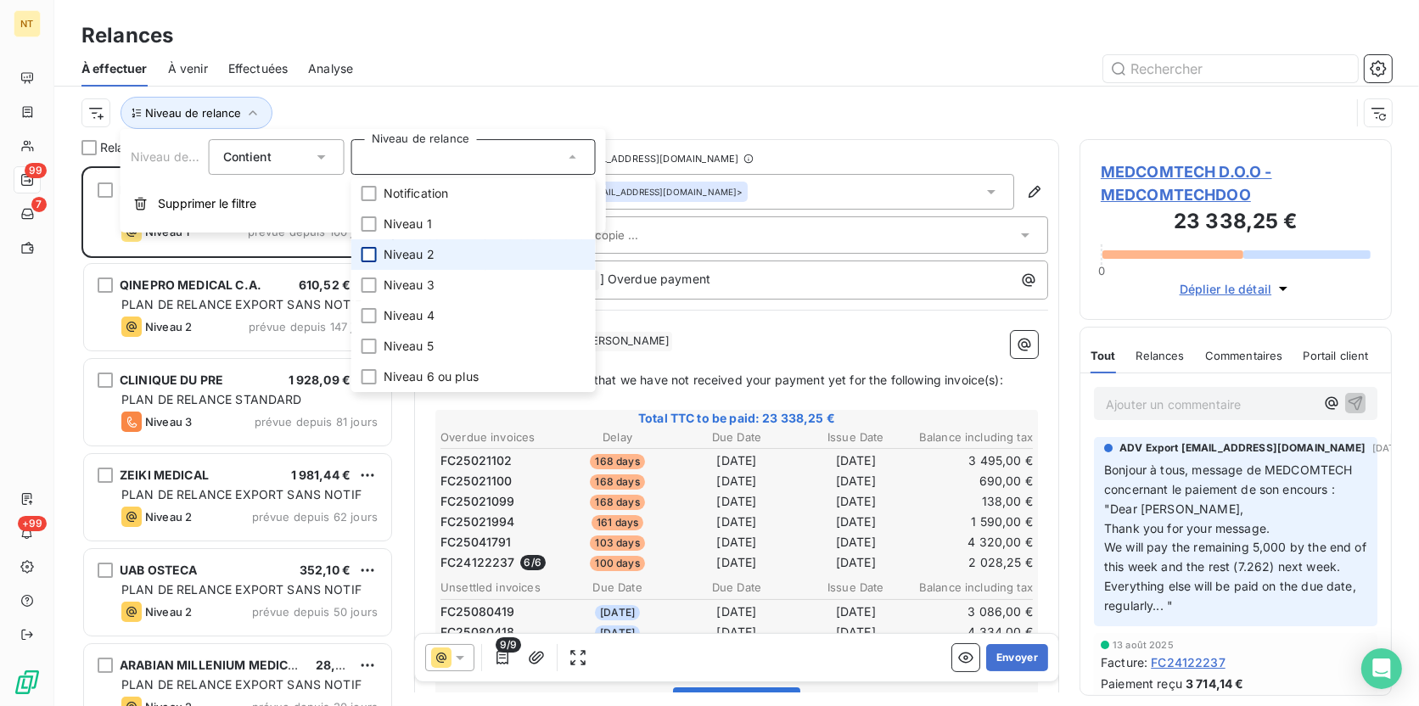  Describe the element at coordinates (975, 542) in the screenshot. I see `td: 4 320,00 €` at that location.